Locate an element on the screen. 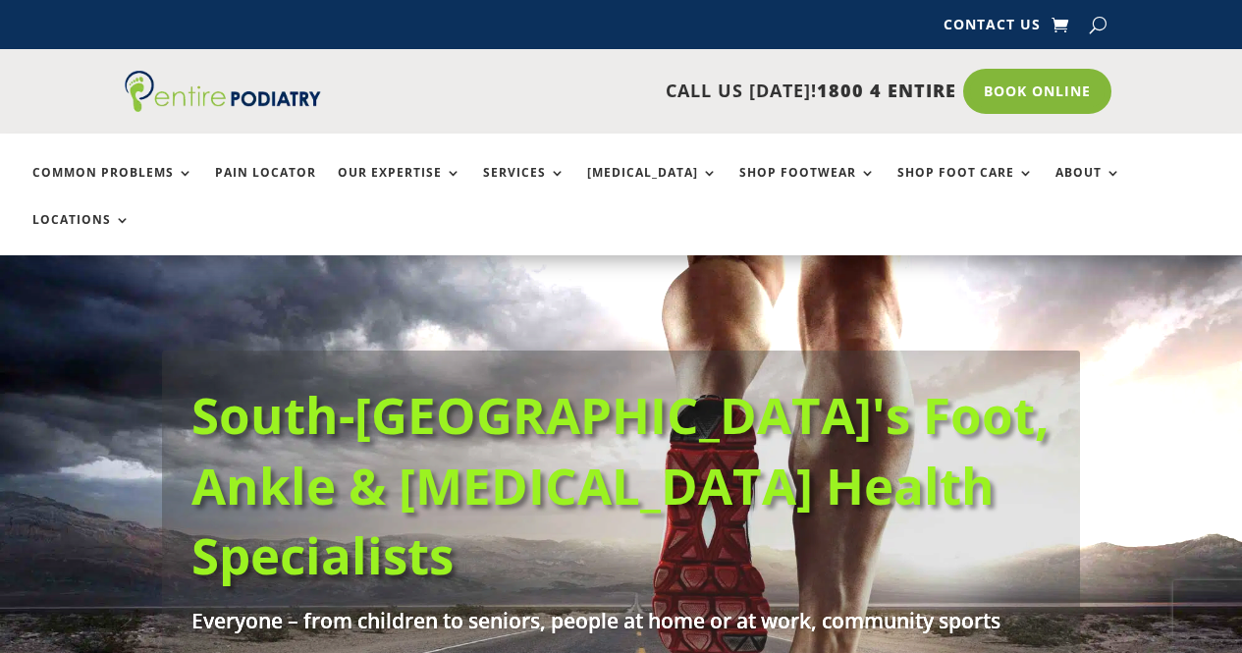 The image size is (1242, 653). a: Contact Us is located at coordinates (992, 28).